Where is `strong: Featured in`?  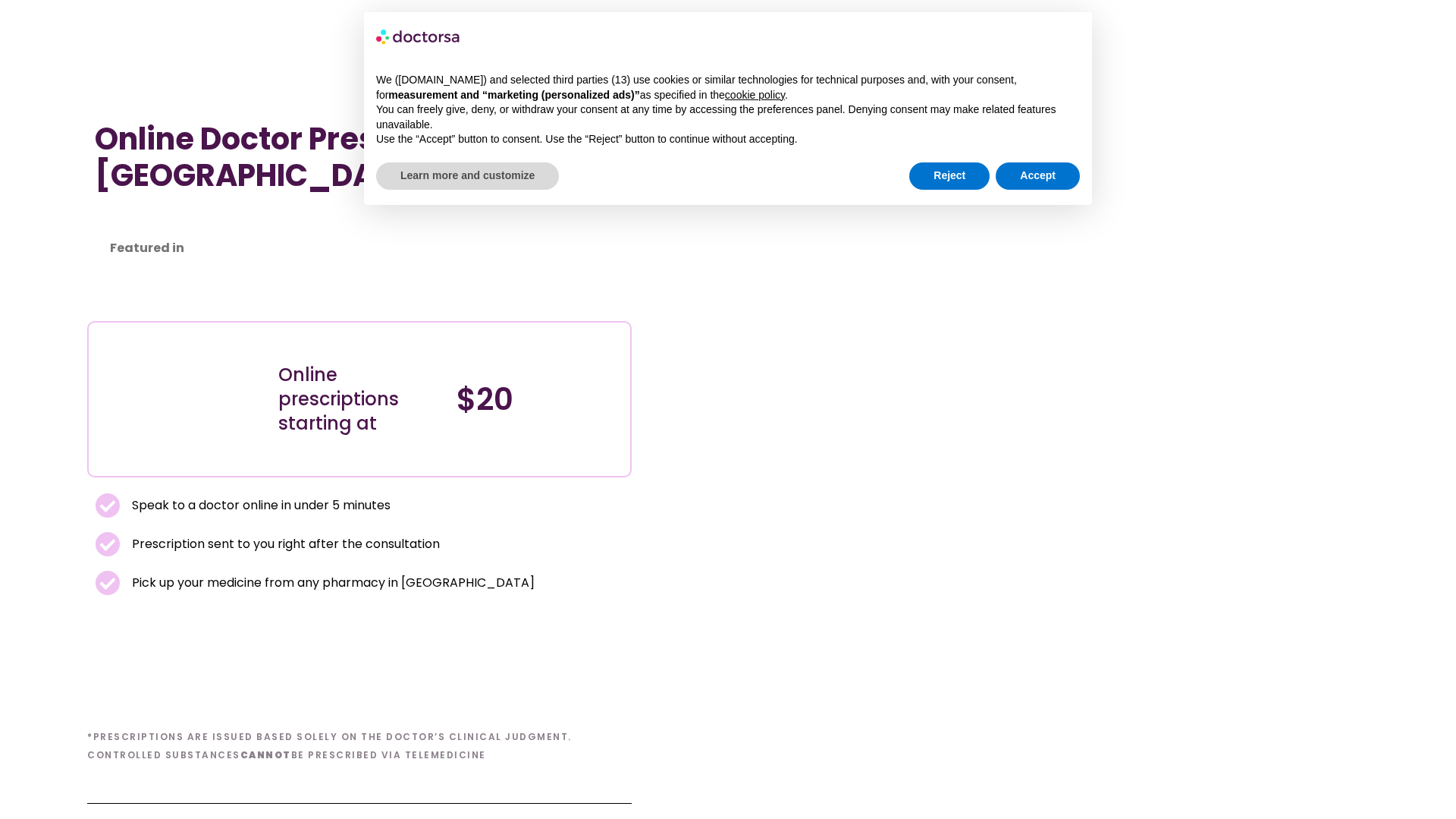 strong: Featured in is located at coordinates (147, 248).